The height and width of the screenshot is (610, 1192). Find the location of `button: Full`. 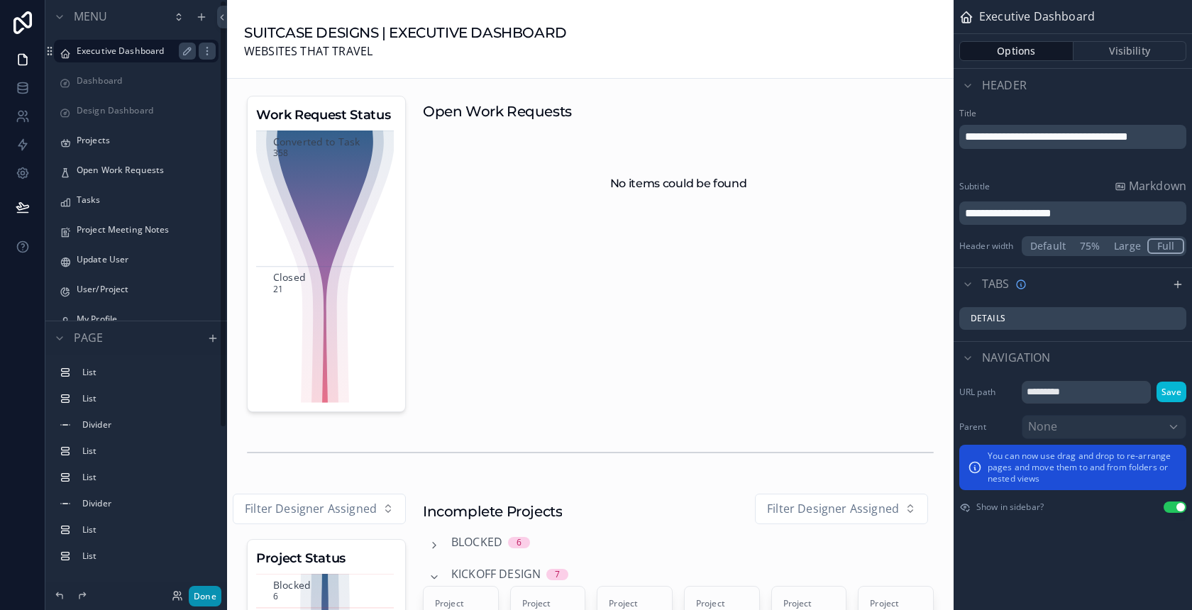

button: Full is located at coordinates (1166, 246).